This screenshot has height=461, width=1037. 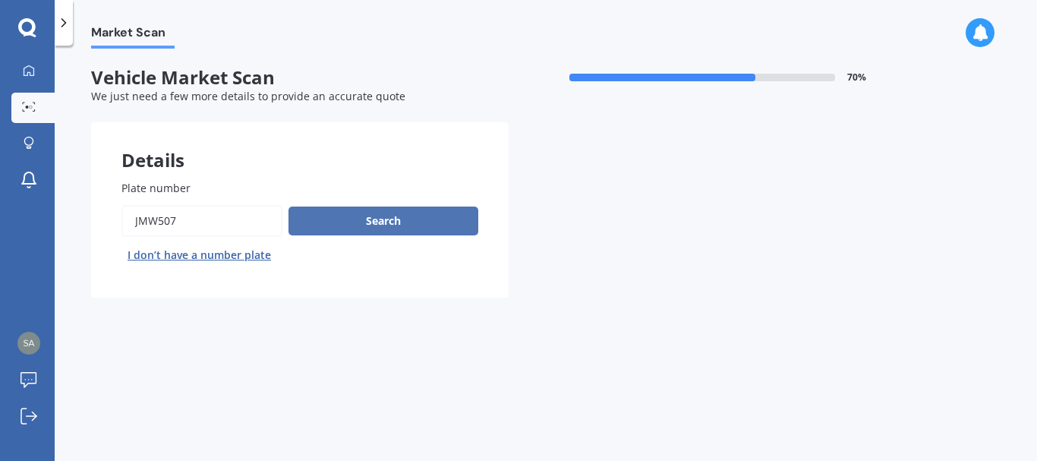 I want to click on span: Market Scan, so click(x=133, y=35).